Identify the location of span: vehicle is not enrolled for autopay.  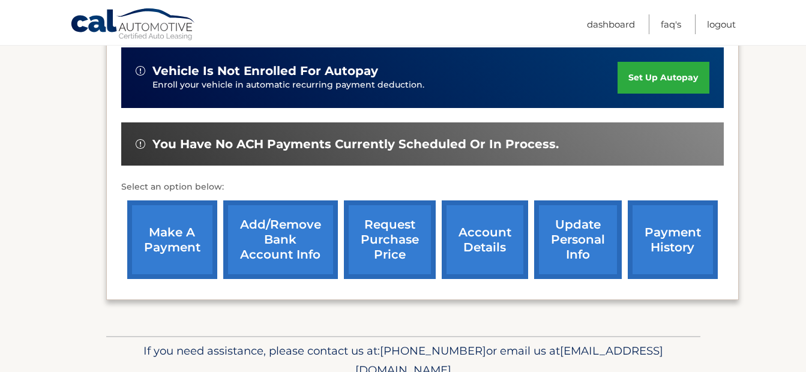
(265, 71).